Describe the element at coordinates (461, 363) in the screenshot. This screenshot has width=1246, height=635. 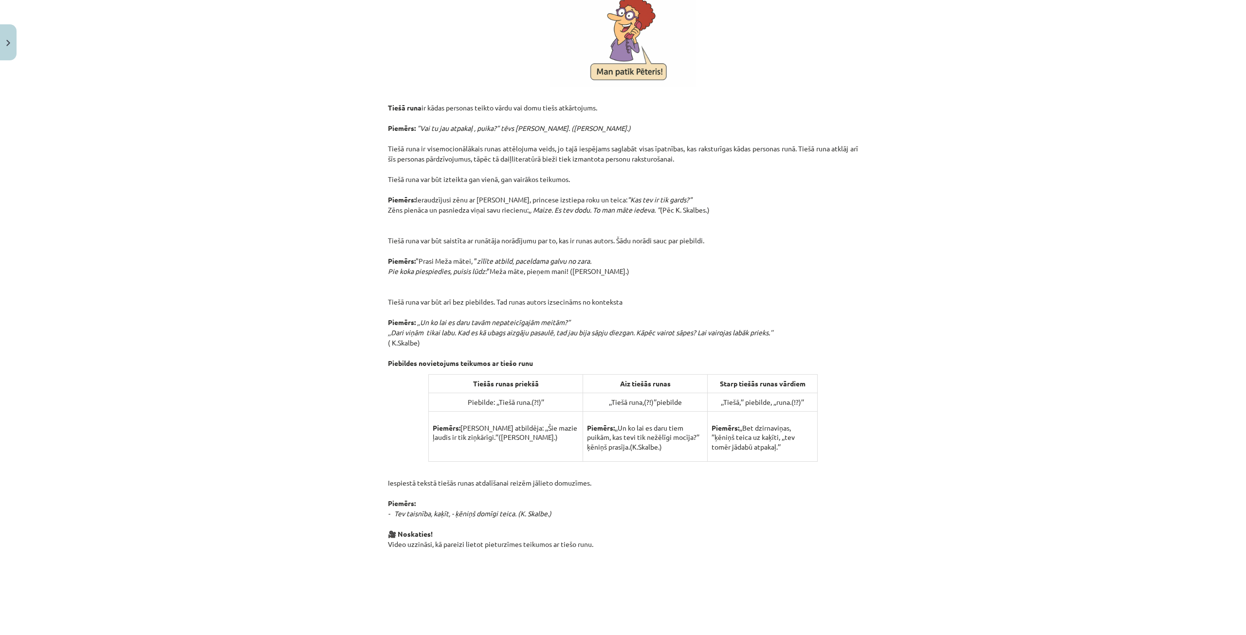
I see `strong: Piebildes novietojums teikumos ar tiešo runu` at that location.